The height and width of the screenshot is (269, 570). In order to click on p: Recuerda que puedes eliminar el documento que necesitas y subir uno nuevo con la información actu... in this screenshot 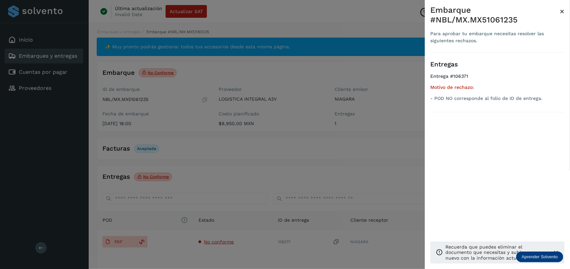, I will do `click(496, 253)`.